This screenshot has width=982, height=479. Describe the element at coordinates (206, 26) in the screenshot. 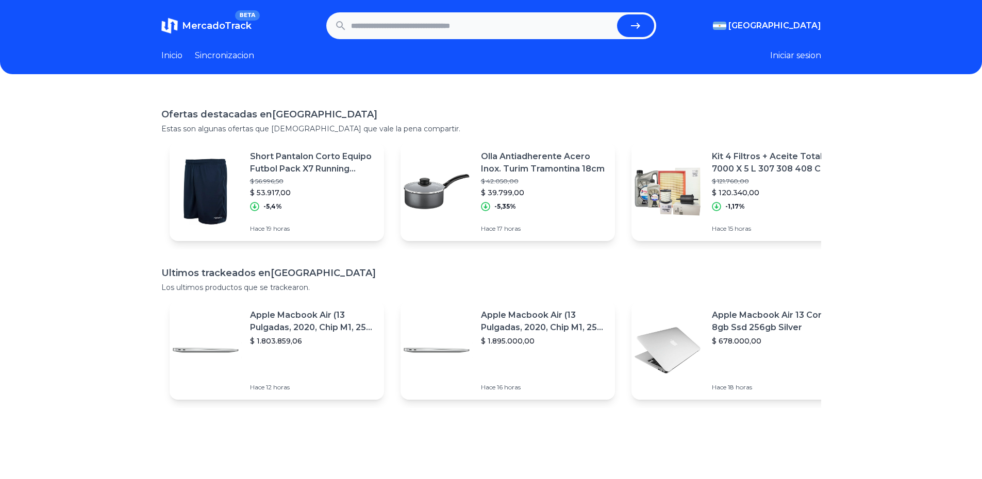

I see `a: MercadoTrackBETA` at that location.